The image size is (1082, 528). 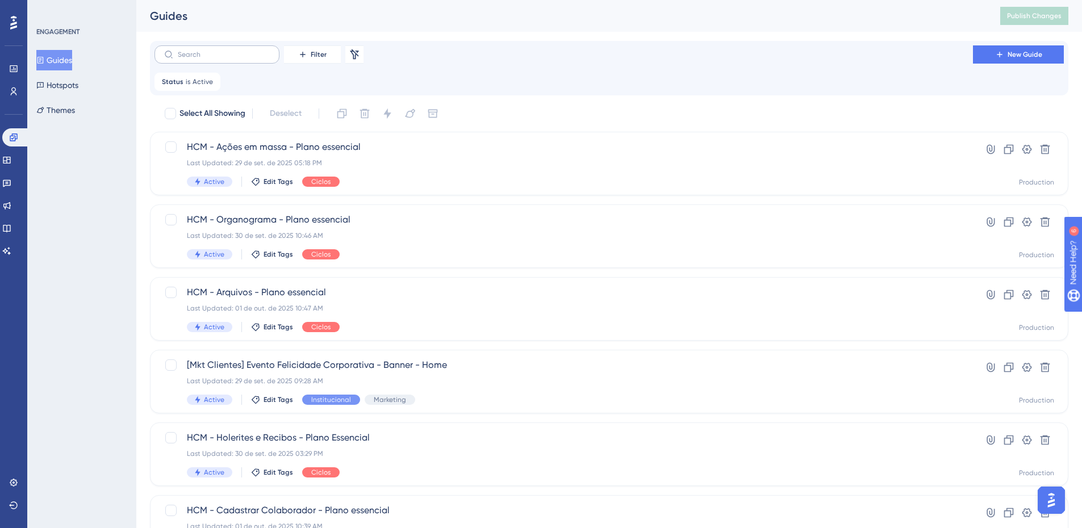 I want to click on span: Filter, so click(x=319, y=55).